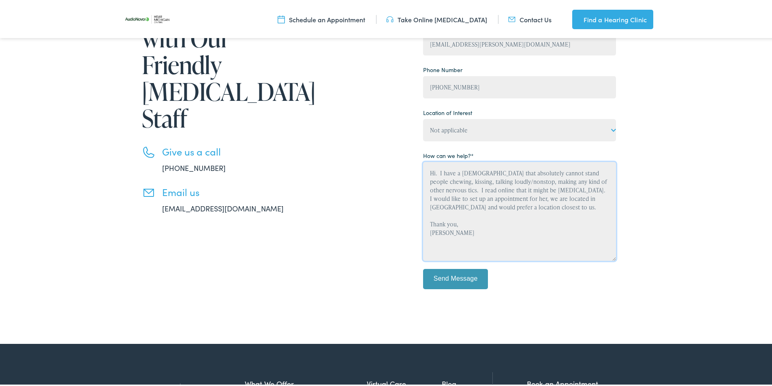 This screenshot has width=772, height=386. I want to click on input: Send Message, so click(455, 278).